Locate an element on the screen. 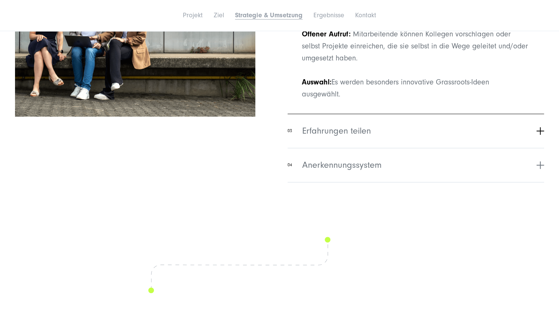 The height and width of the screenshot is (313, 559). span: 03 is located at coordinates (290, 131).